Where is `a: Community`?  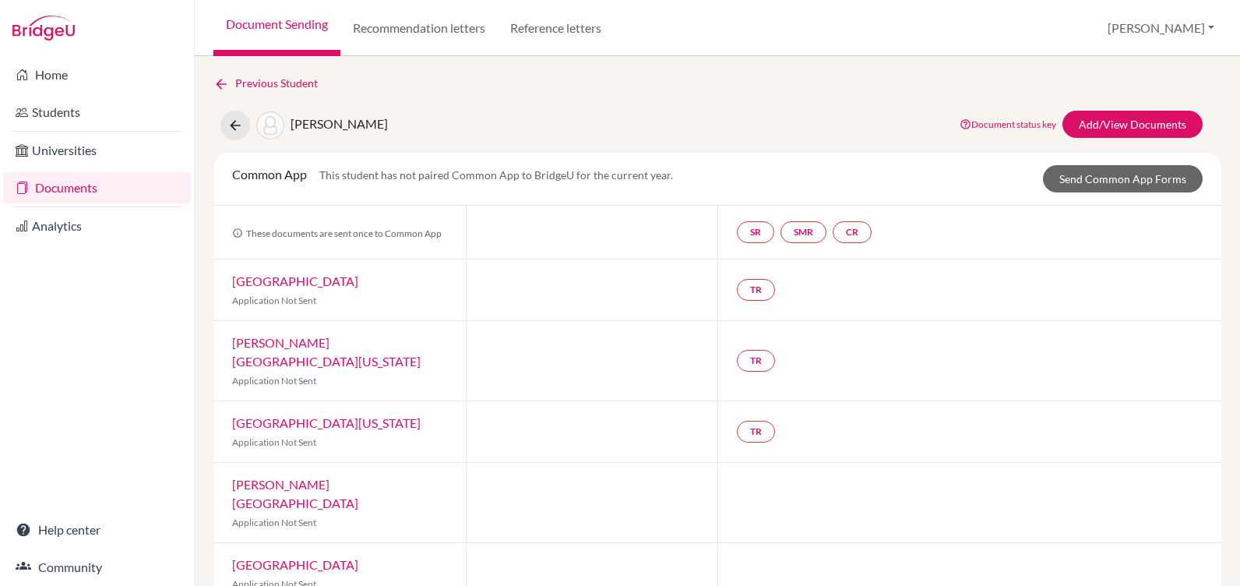
a: Community is located at coordinates (97, 567).